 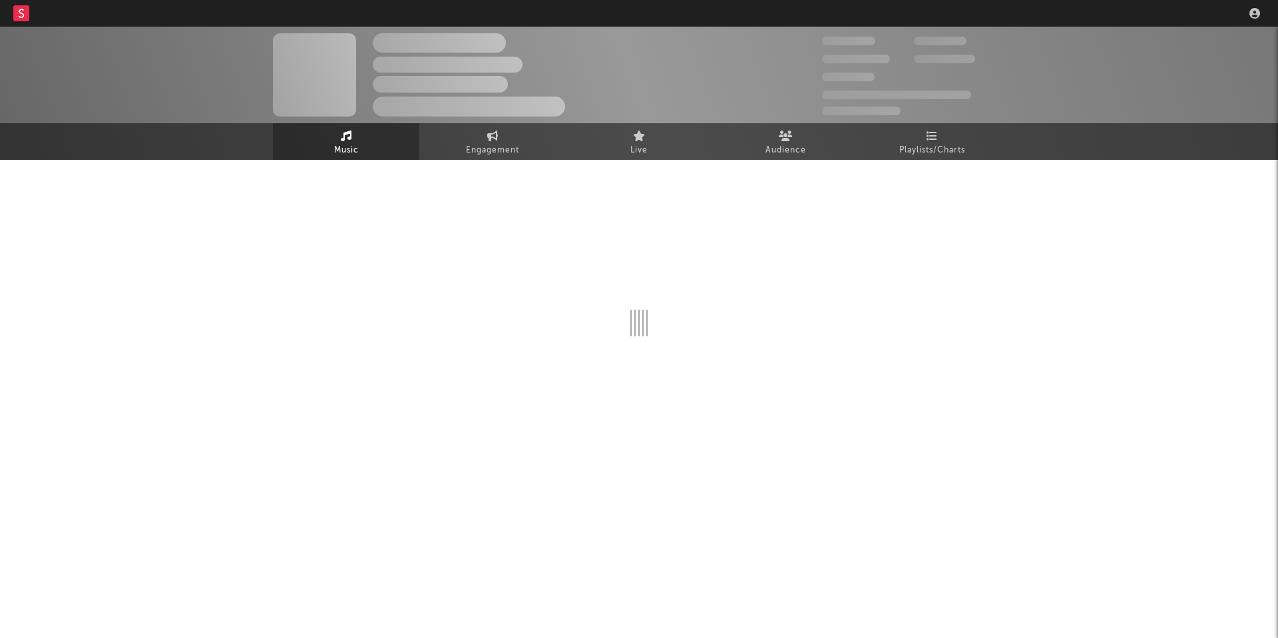 I want to click on span: Engagement, so click(x=493, y=150).